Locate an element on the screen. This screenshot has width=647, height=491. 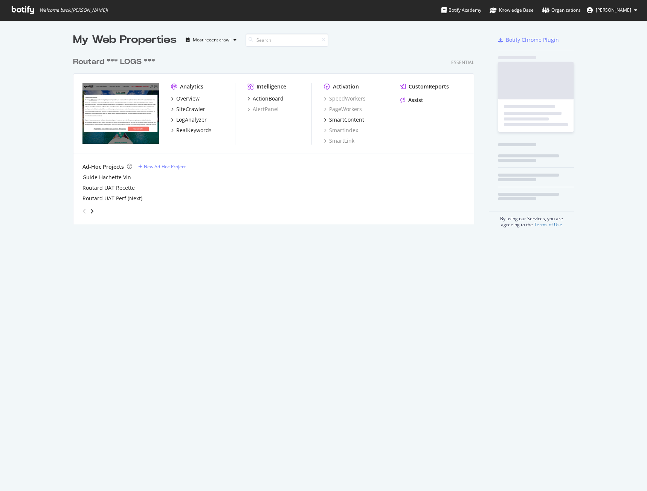
div: Botify Academy is located at coordinates (461, 10).